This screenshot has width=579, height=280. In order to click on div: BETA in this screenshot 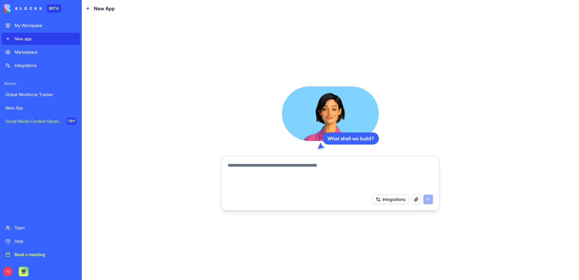, I will do `click(54, 8)`.